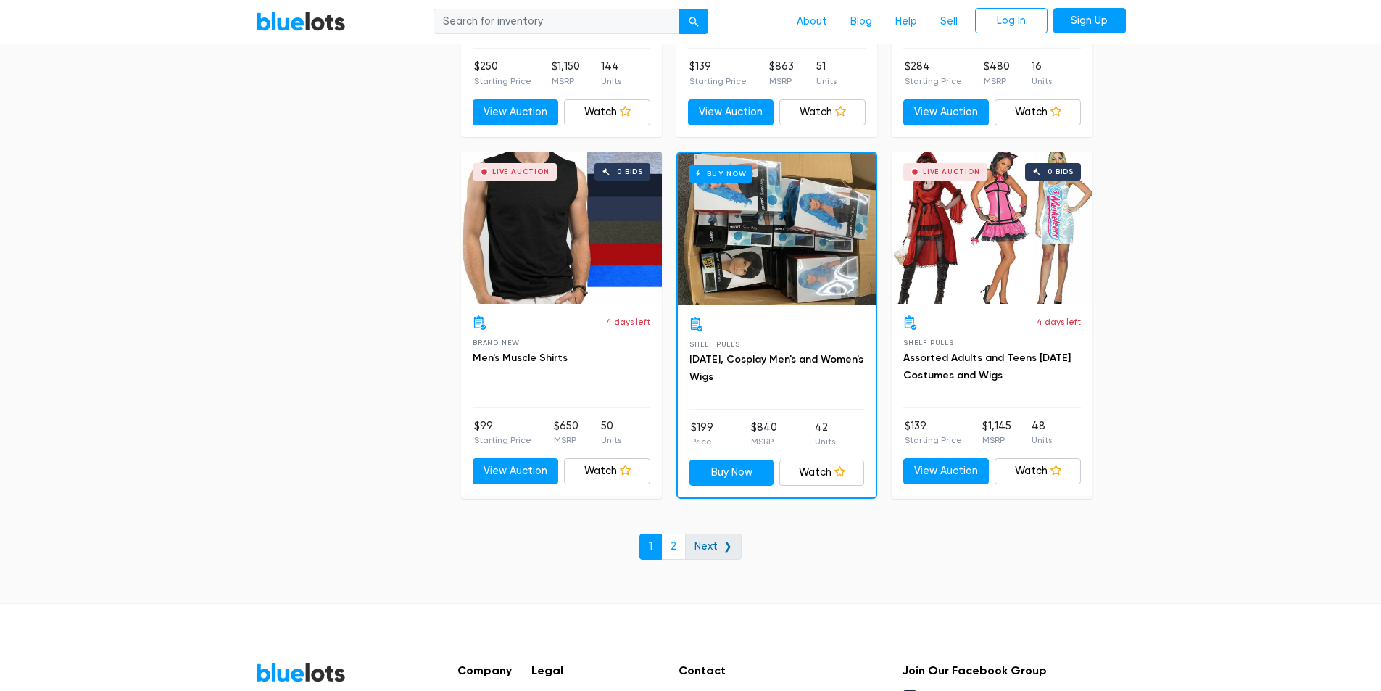 The width and height of the screenshot is (1381, 691). I want to click on h6: Buy Now, so click(721, 173).